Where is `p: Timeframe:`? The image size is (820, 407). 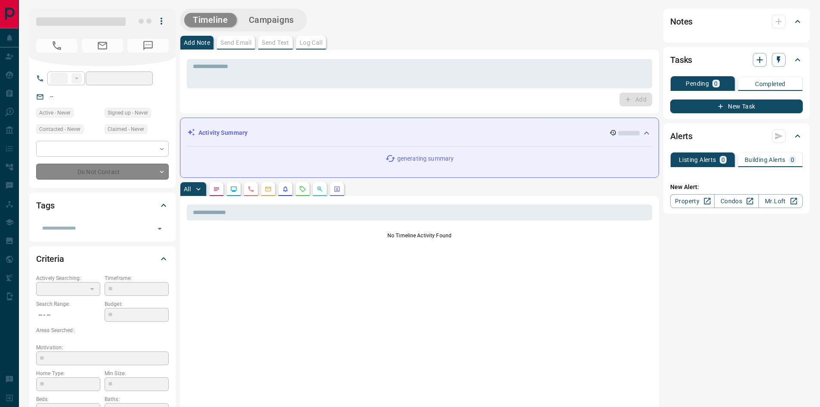 p: Timeframe: is located at coordinates (136, 278).